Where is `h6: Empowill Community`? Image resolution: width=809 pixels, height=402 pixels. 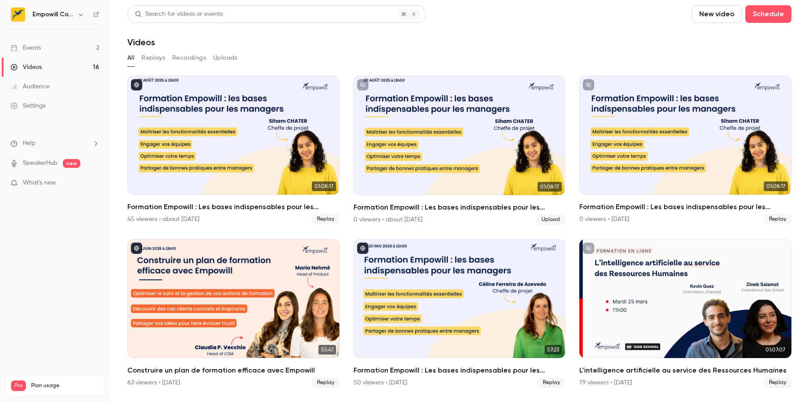 h6: Empowill Community is located at coordinates (53, 15).